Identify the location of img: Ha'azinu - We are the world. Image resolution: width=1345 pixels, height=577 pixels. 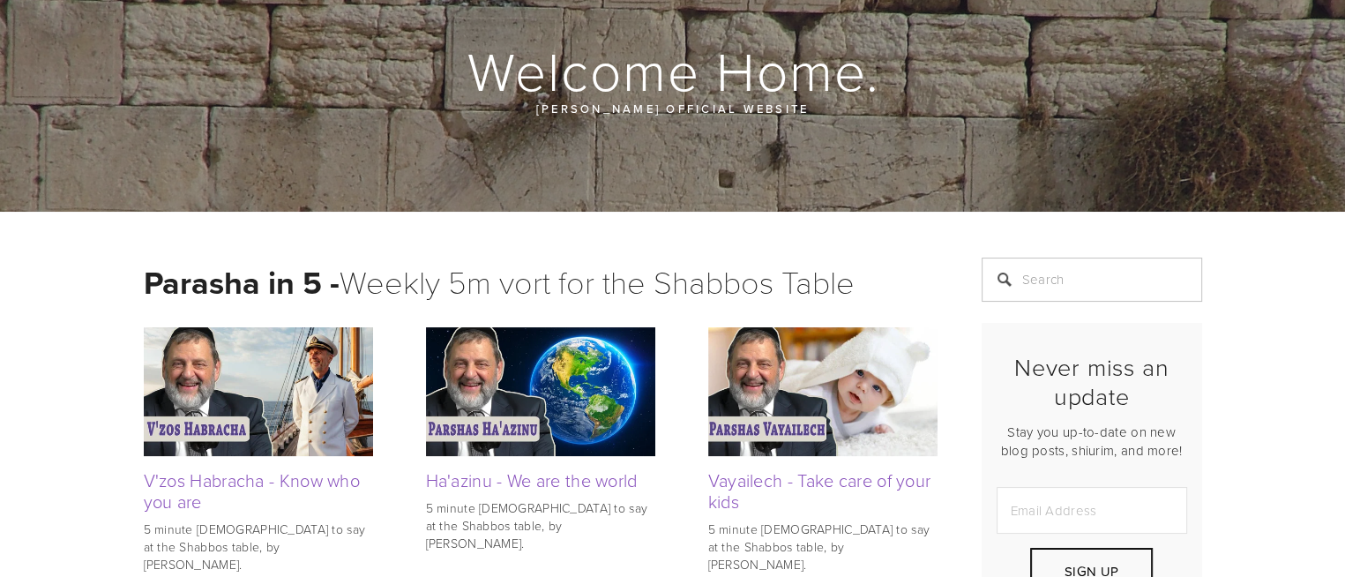
(541, 392).